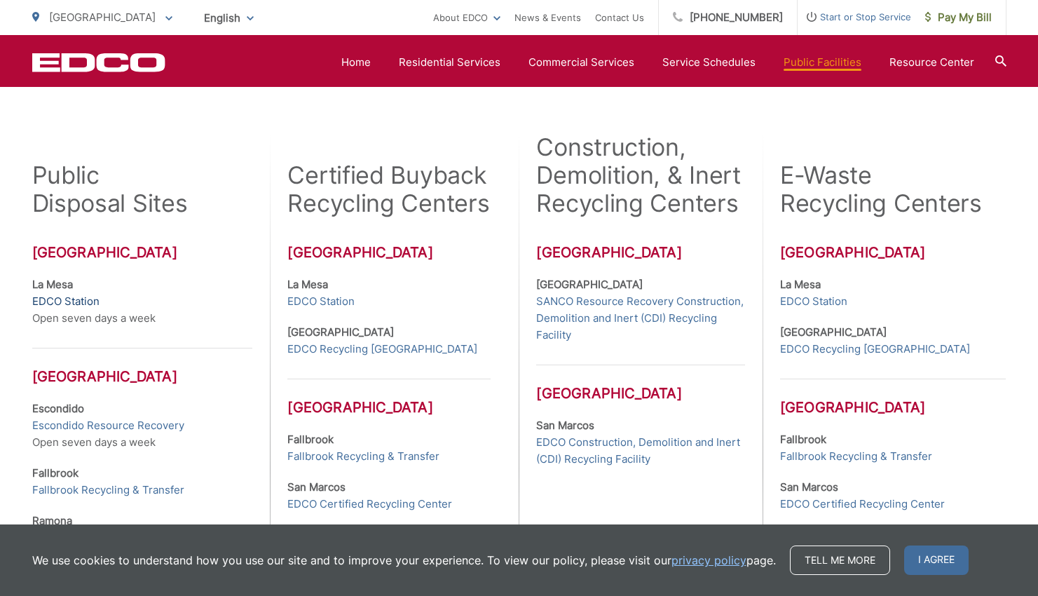 This screenshot has height=596, width=1038. Describe the element at coordinates (52, 520) in the screenshot. I see `strong: Ramona` at that location.